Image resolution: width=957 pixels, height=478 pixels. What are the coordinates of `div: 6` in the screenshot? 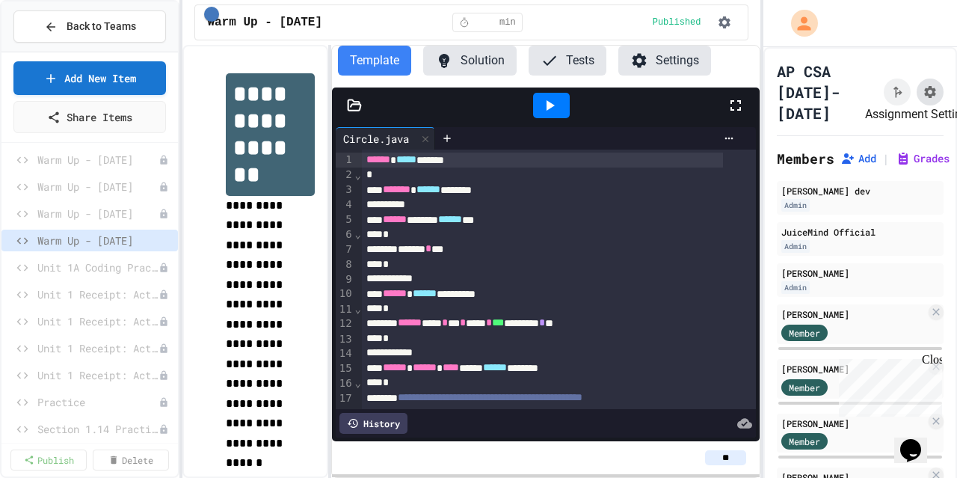 It's located at (345, 235).